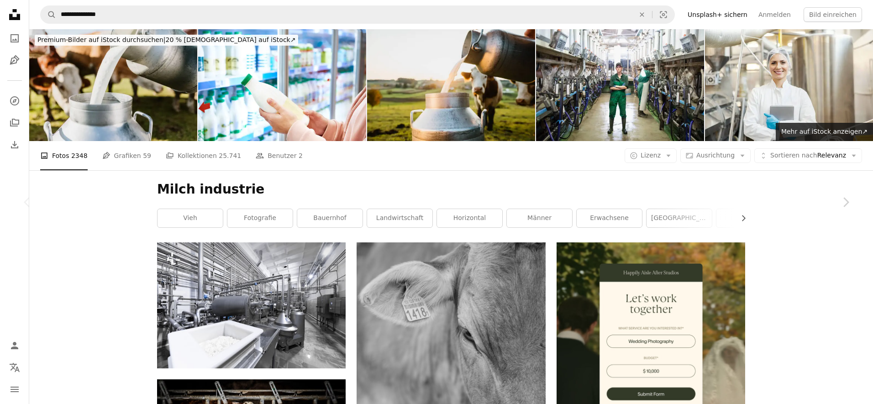  What do you see at coordinates (330, 218) in the screenshot?
I see `a: Bauernhof` at bounding box center [330, 218].